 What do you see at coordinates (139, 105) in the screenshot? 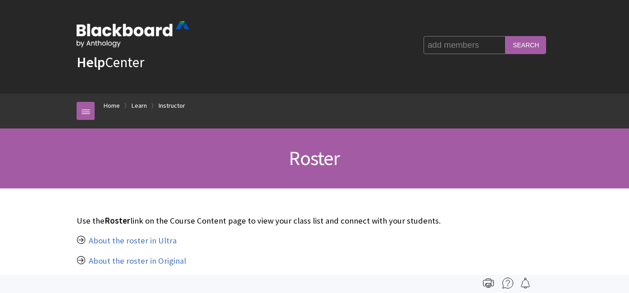
I see `a: Learn` at bounding box center [139, 105].